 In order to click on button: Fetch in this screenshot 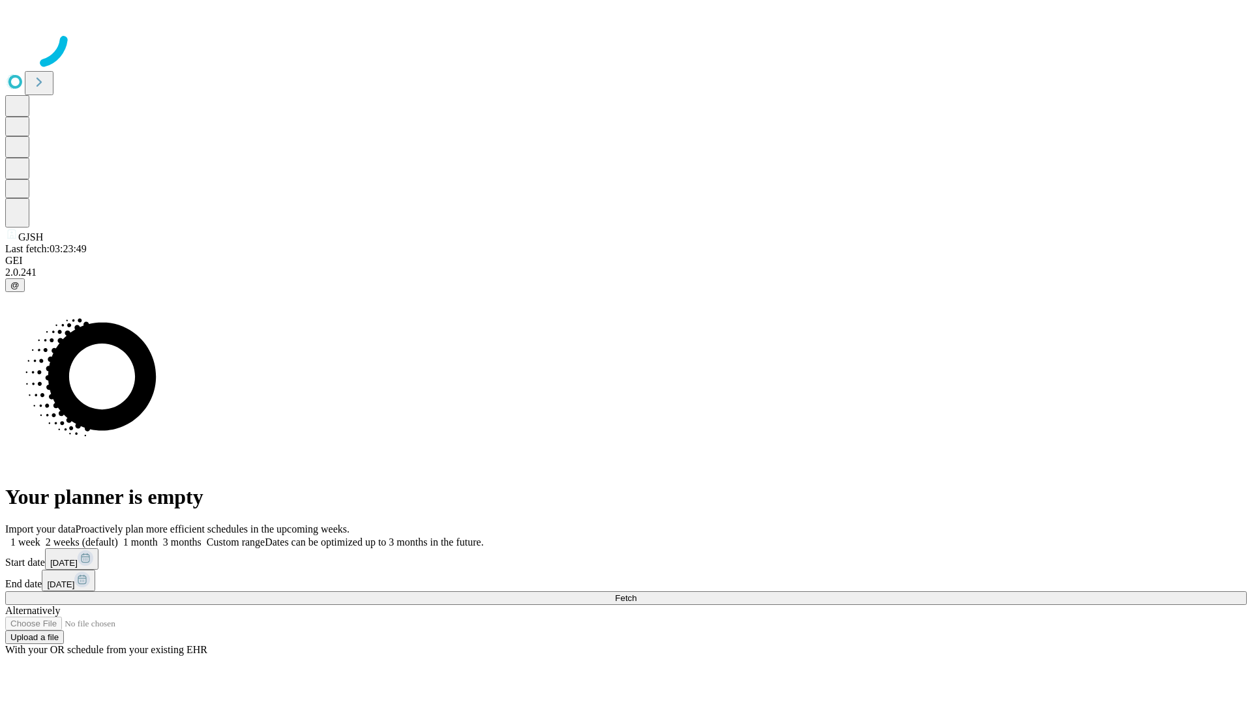, I will do `click(626, 598)`.